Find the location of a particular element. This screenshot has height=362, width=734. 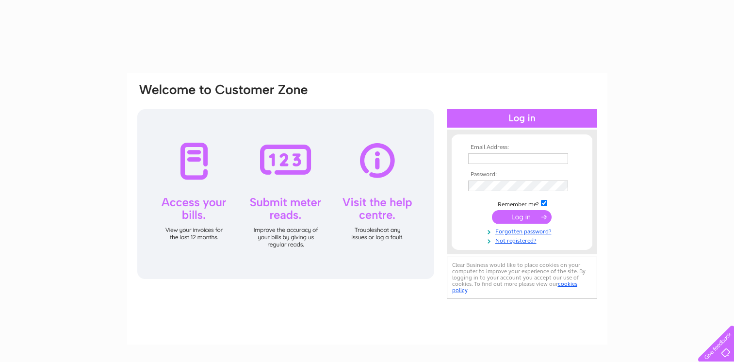

div: Clear Business would like to place cookies on your computer to improve your experience of the sit... is located at coordinates (522, 277).